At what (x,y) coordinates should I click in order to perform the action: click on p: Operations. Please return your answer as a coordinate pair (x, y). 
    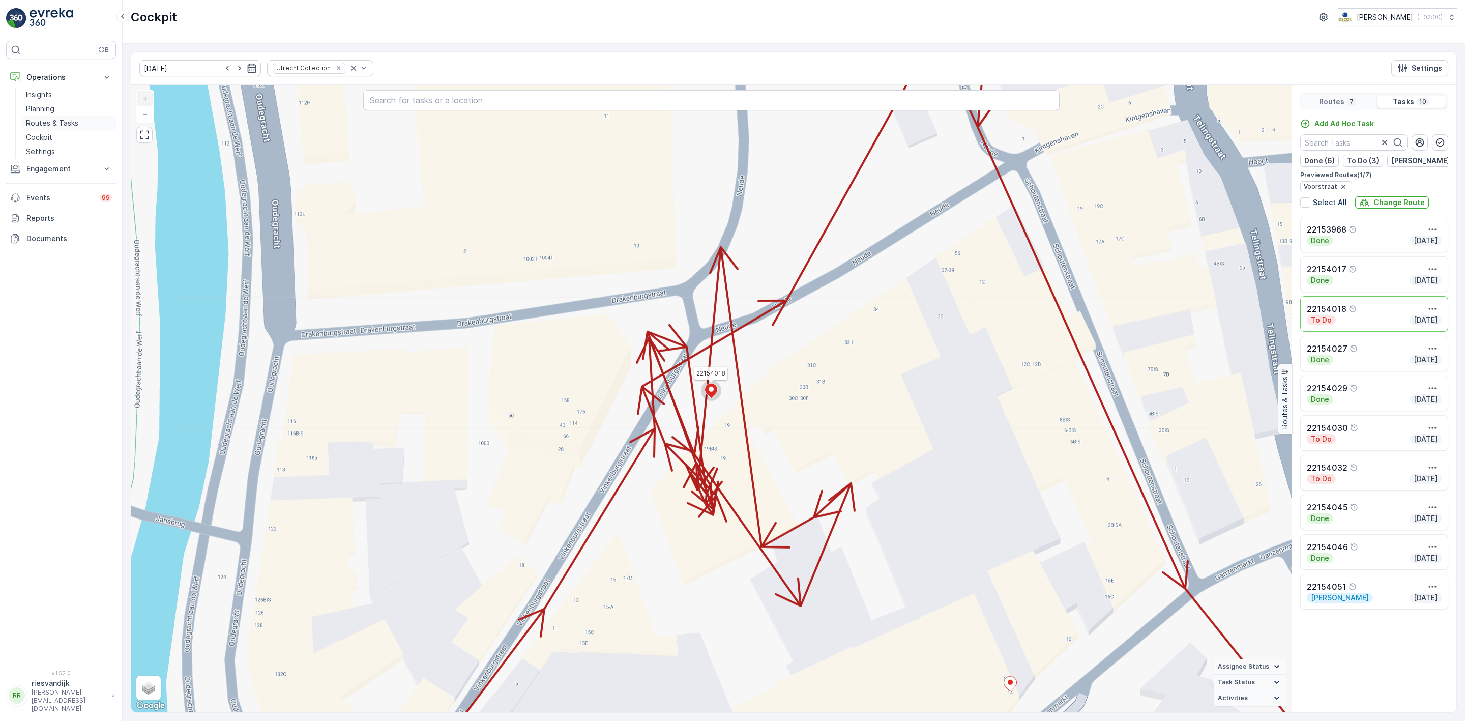
    Looking at the image, I should click on (61, 77).